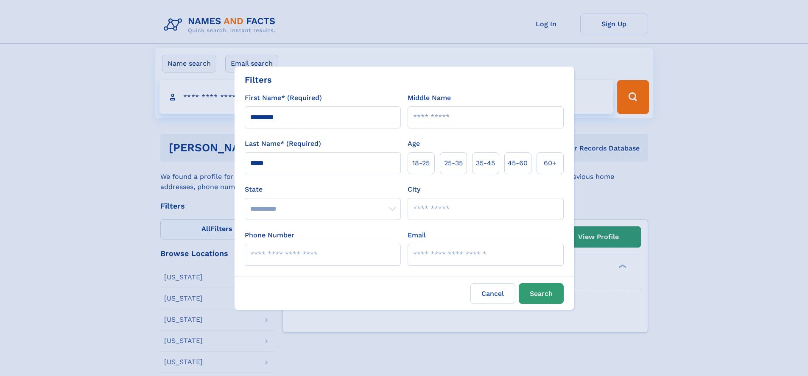  Describe the element at coordinates (283, 144) in the screenshot. I see `label: Last Name* (Required)` at that location.